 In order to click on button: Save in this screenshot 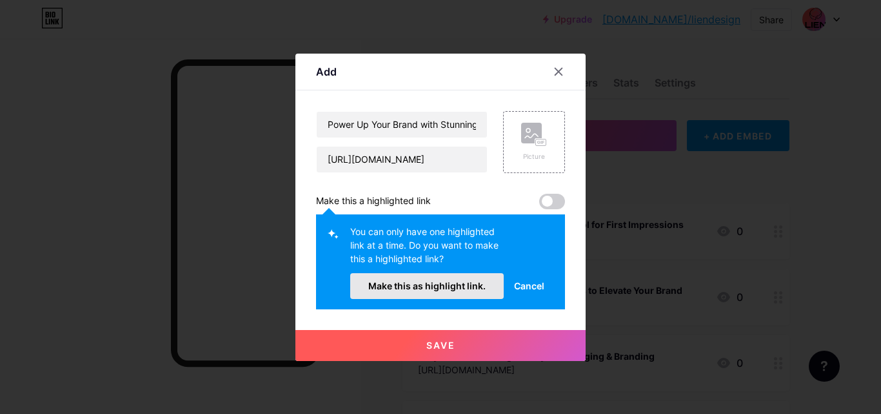, I will do `click(441, 345)`.